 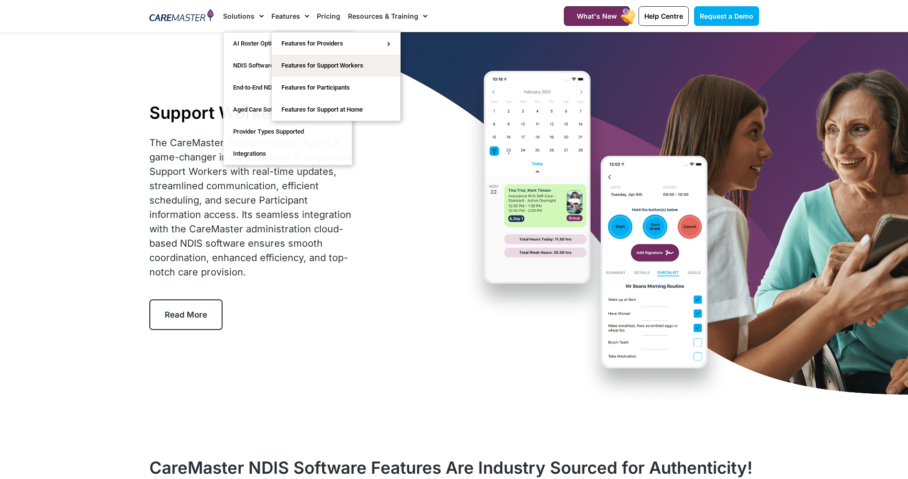 I want to click on a: Features for Providers, so click(x=336, y=44).